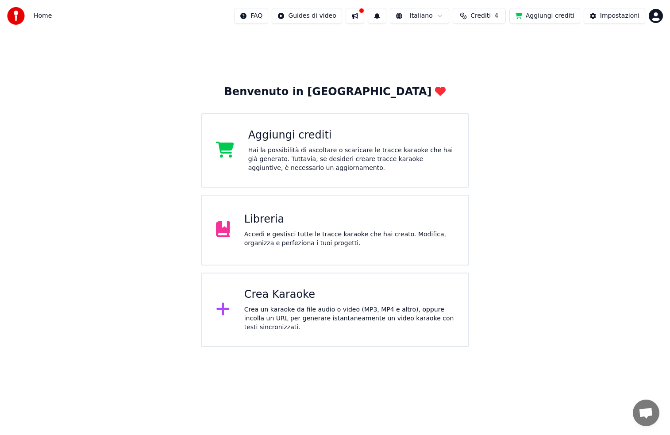 The height and width of the screenshot is (435, 670). What do you see at coordinates (496, 16) in the screenshot?
I see `span: 4` at bounding box center [496, 16].